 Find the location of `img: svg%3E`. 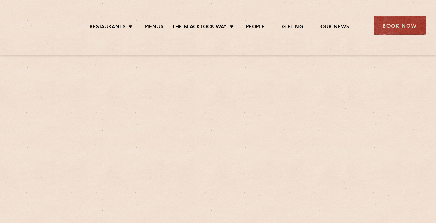

img: svg%3E is located at coordinates (39, 26).